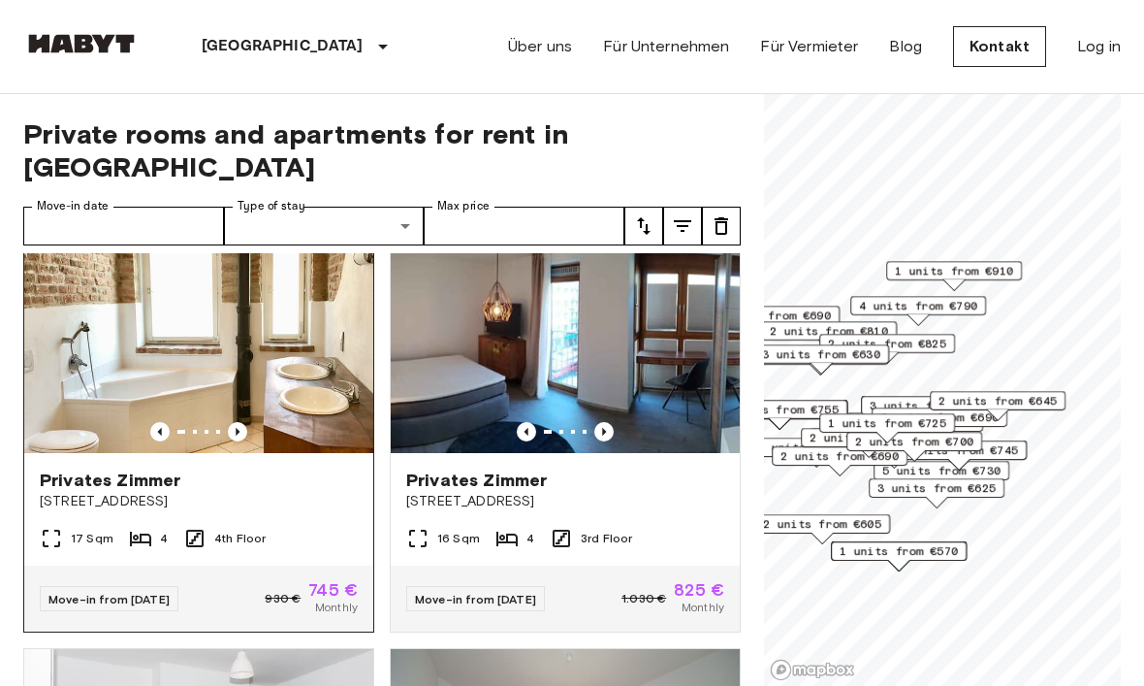 The height and width of the screenshot is (686, 1144). I want to click on label: Type of stay, so click(272, 206).